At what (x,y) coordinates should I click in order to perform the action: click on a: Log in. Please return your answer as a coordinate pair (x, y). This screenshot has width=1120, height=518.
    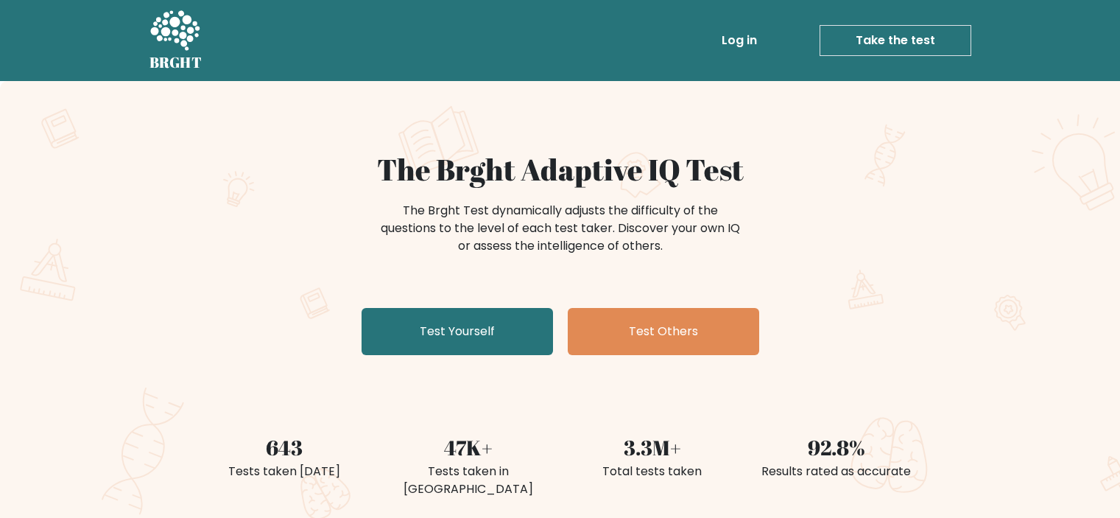
    Looking at the image, I should click on (739, 40).